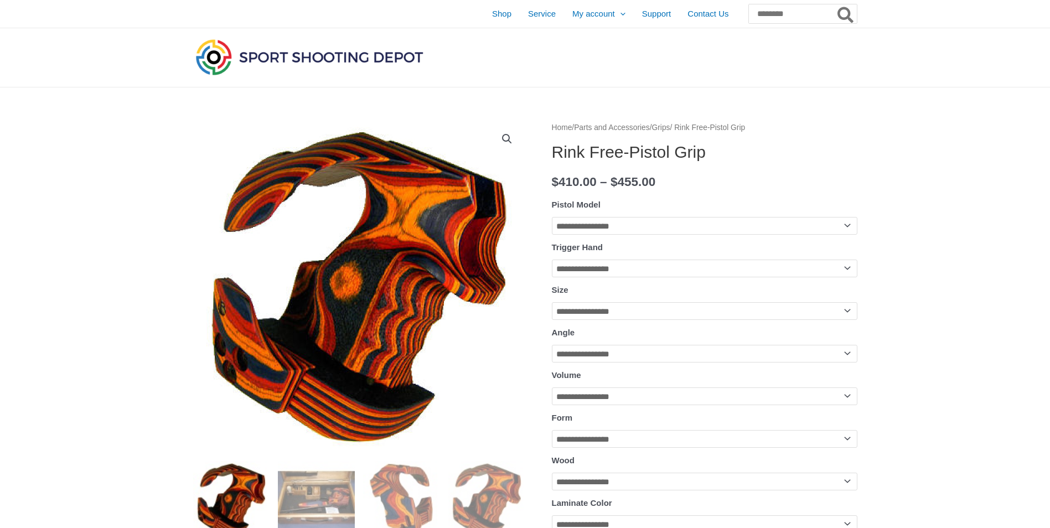 The height and width of the screenshot is (528, 1050). What do you see at coordinates (704, 128) in the screenshot?
I see `nav: Breadcrumb` at bounding box center [704, 128].